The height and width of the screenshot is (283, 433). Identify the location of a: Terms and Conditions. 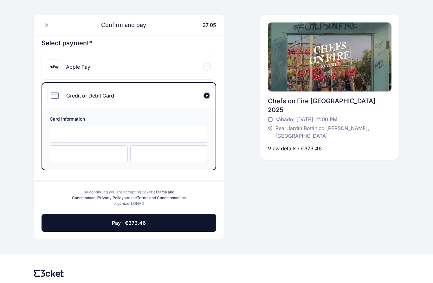
(156, 198).